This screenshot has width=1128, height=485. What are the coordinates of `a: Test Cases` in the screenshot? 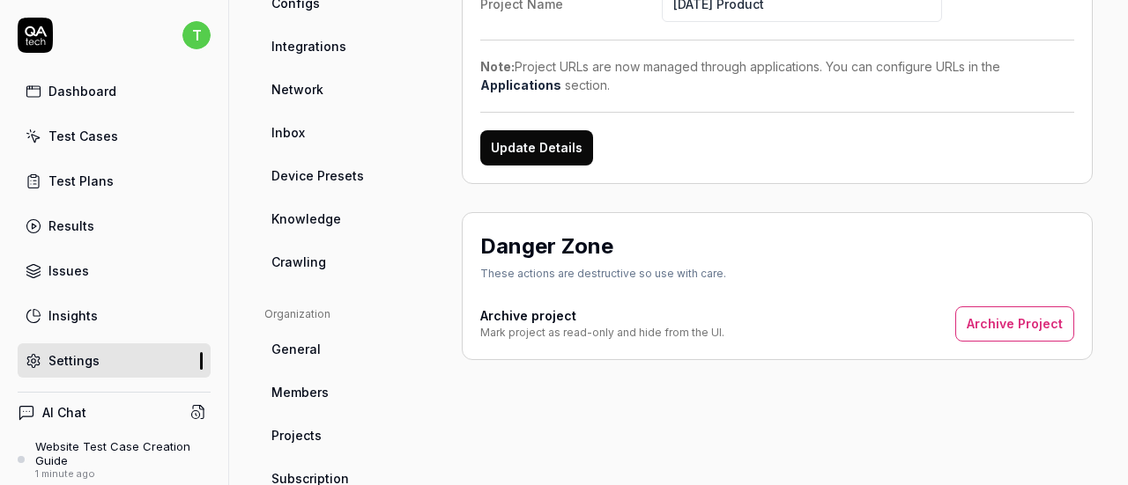 It's located at (114, 136).